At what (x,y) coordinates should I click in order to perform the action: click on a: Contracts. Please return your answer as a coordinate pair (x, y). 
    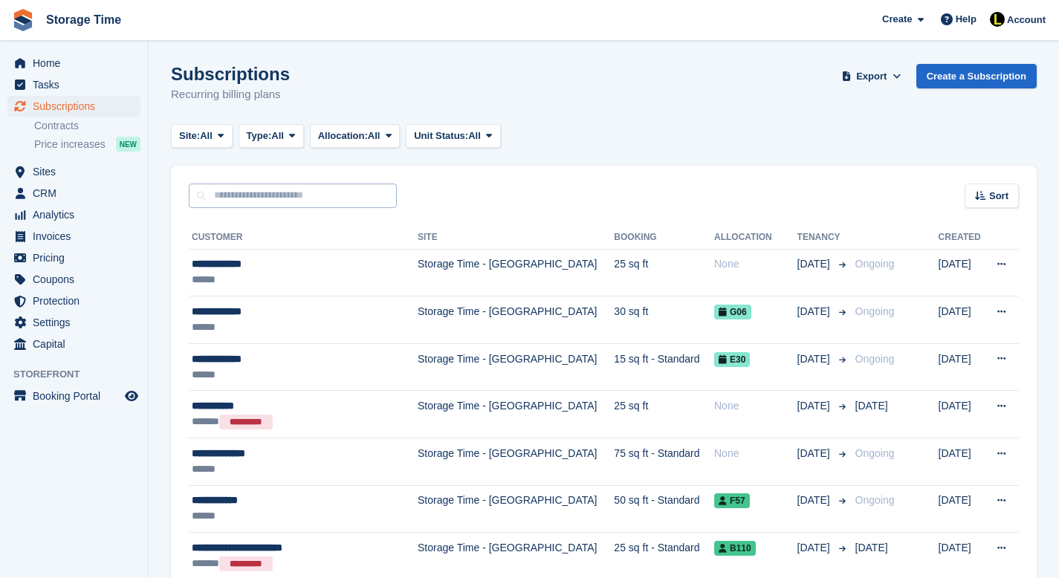
    Looking at the image, I should click on (87, 126).